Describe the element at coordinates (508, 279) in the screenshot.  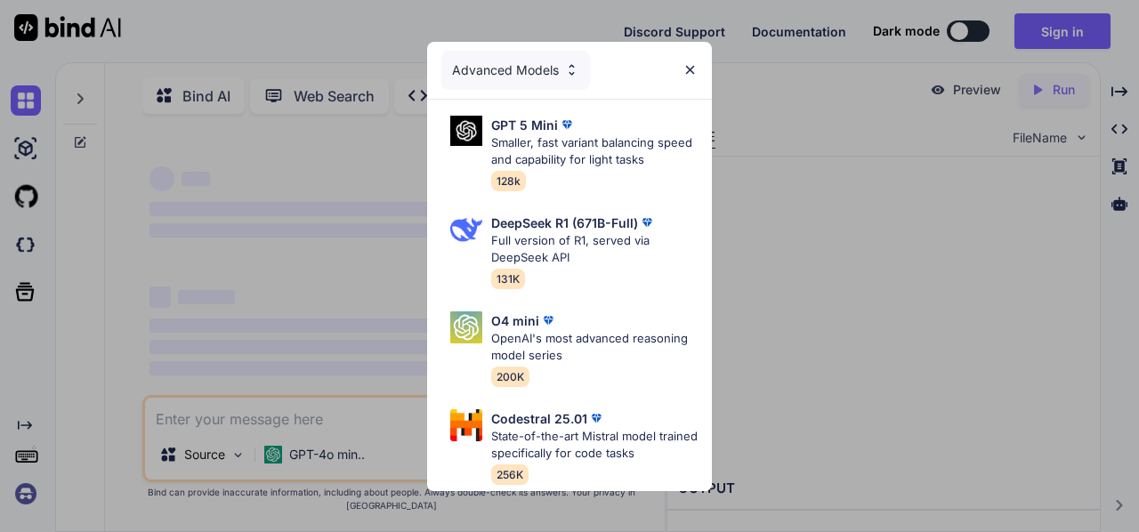
I see `span: 131K` at that location.